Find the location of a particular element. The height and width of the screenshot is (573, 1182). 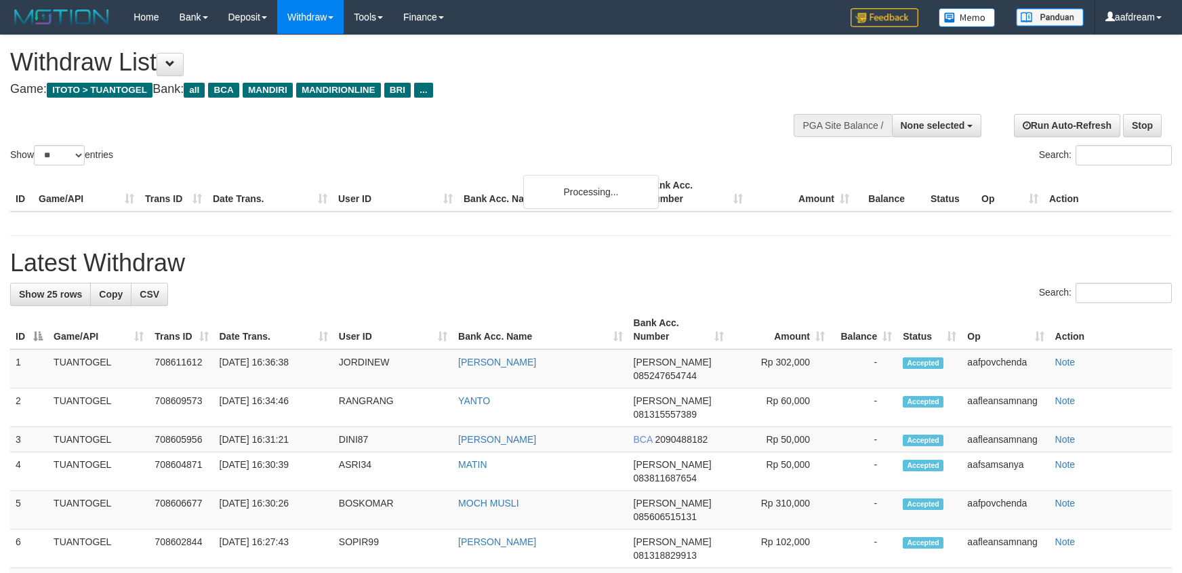

td: SOPIR99 is located at coordinates (393, 548).